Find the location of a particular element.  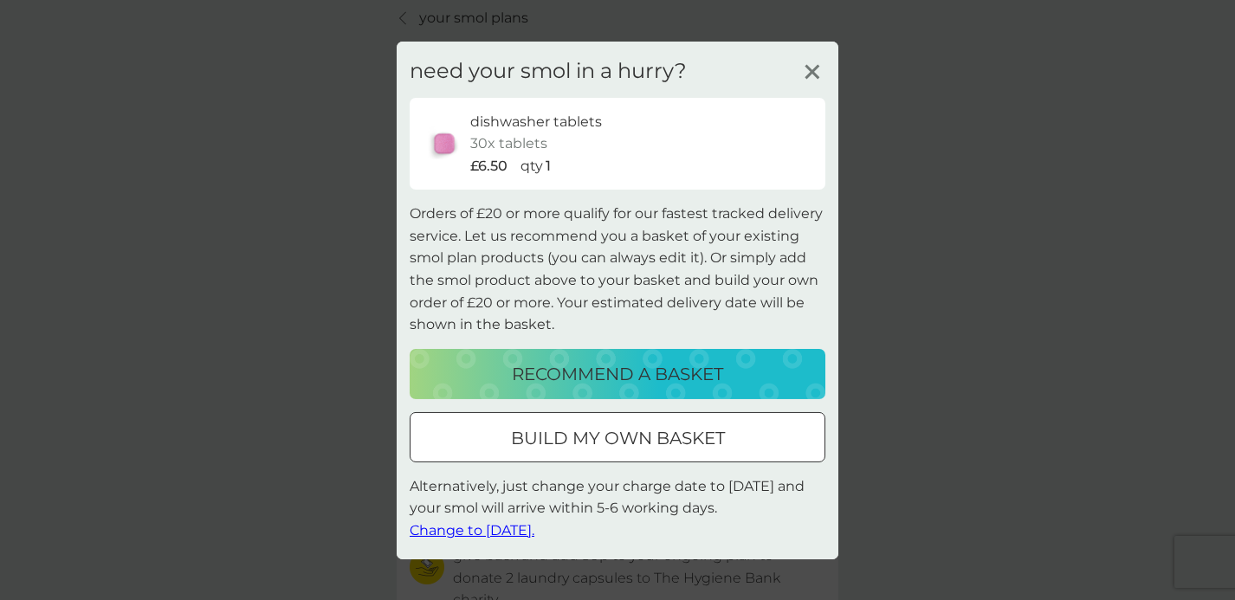

p: £6.50 is located at coordinates (488, 166).